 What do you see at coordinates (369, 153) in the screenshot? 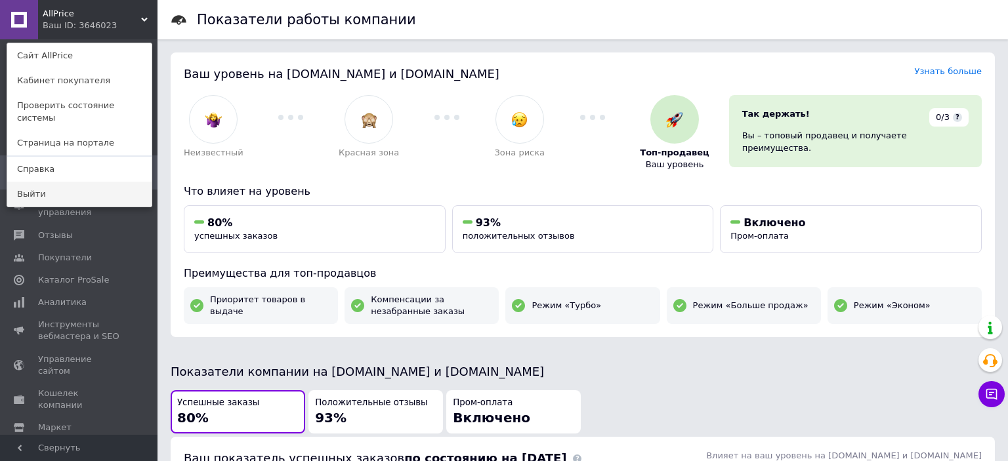
I see `span: Красная зона` at bounding box center [369, 153].